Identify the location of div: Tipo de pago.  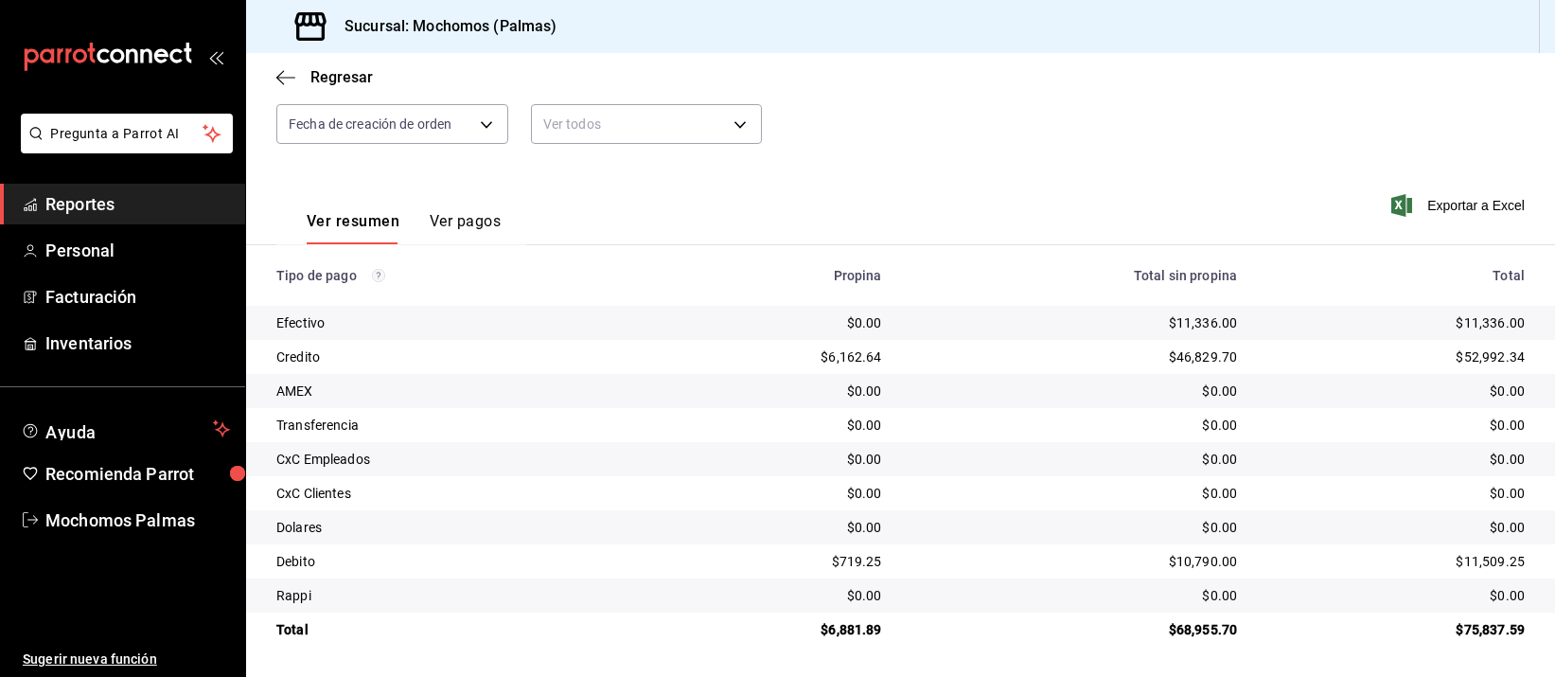
(458, 275).